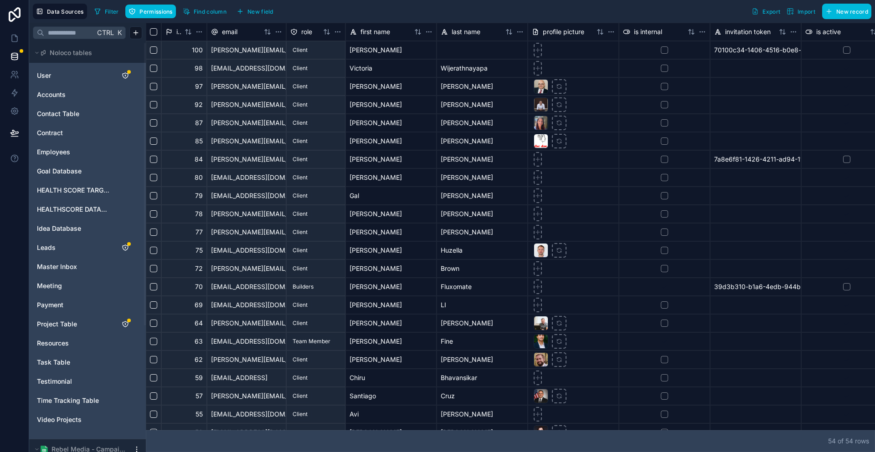  What do you see at coordinates (65, 11) in the screenshot?
I see `span: Data Sources` at bounding box center [65, 11].